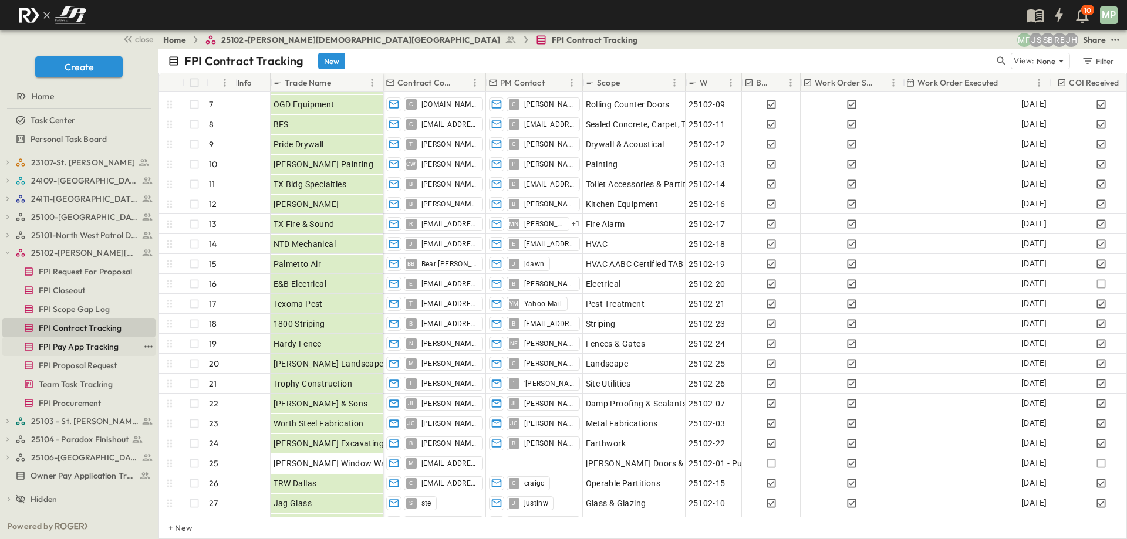 The height and width of the screenshot is (539, 1127). What do you see at coordinates (298, 304) in the screenshot?
I see `span: Texoma Pest` at bounding box center [298, 304].